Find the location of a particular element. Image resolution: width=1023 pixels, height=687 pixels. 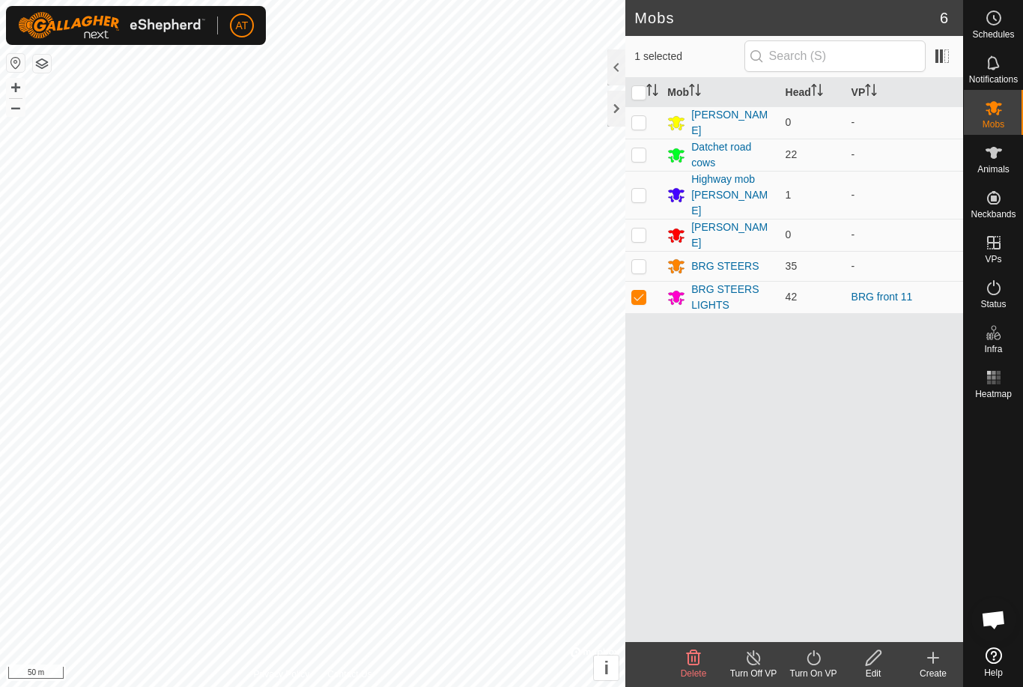

div: Turn On VP is located at coordinates (813, 673).